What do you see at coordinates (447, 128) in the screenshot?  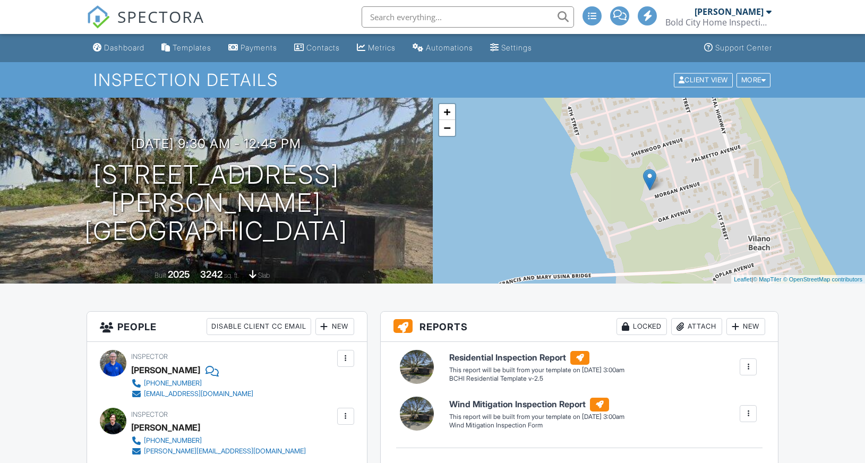 I see `a: Zoom out` at bounding box center [447, 128].